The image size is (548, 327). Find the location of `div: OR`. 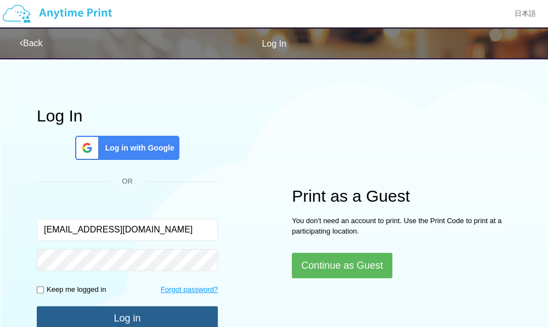

div: OR is located at coordinates (127, 181).